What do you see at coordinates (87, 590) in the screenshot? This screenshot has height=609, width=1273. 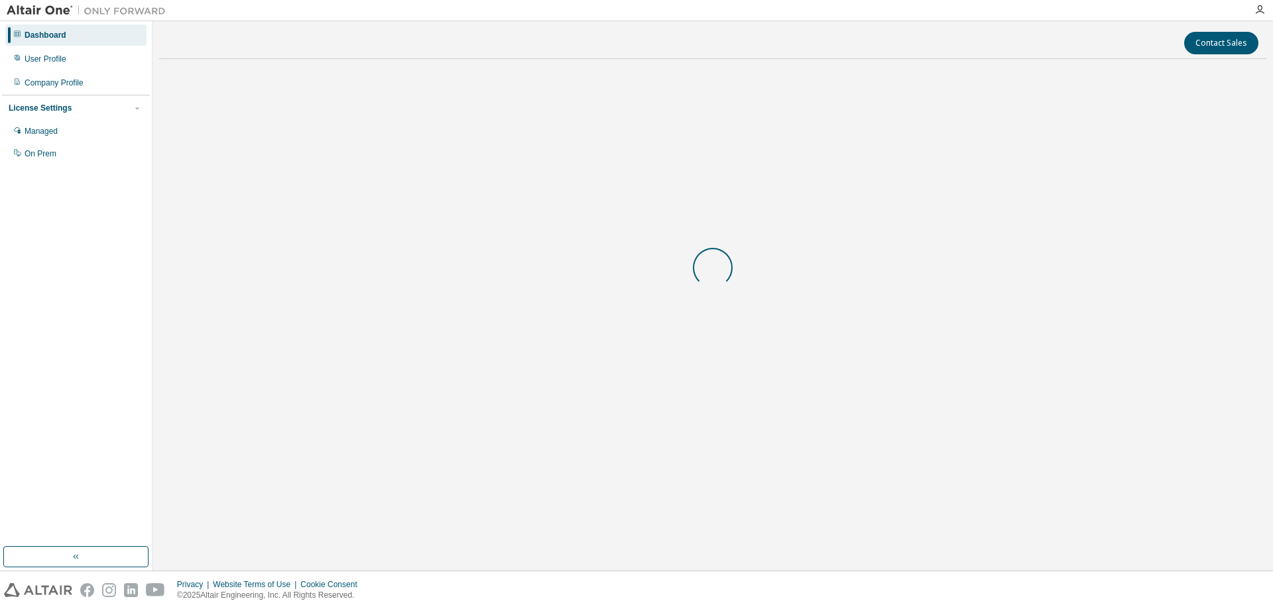 I see `img: facebook.svg` at bounding box center [87, 590].